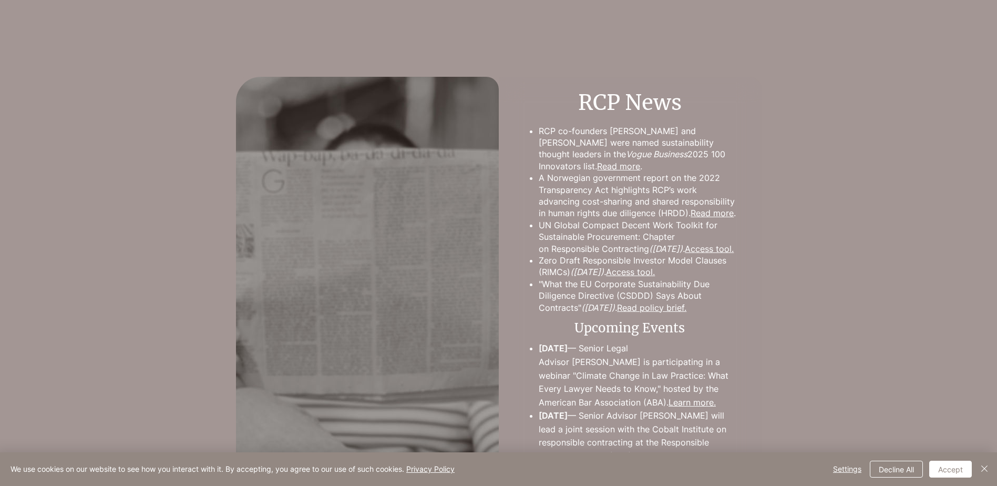 Image resolution: width=997 pixels, height=486 pixels. What do you see at coordinates (692, 402) in the screenshot?
I see `a: Learn more.` at bounding box center [692, 402].